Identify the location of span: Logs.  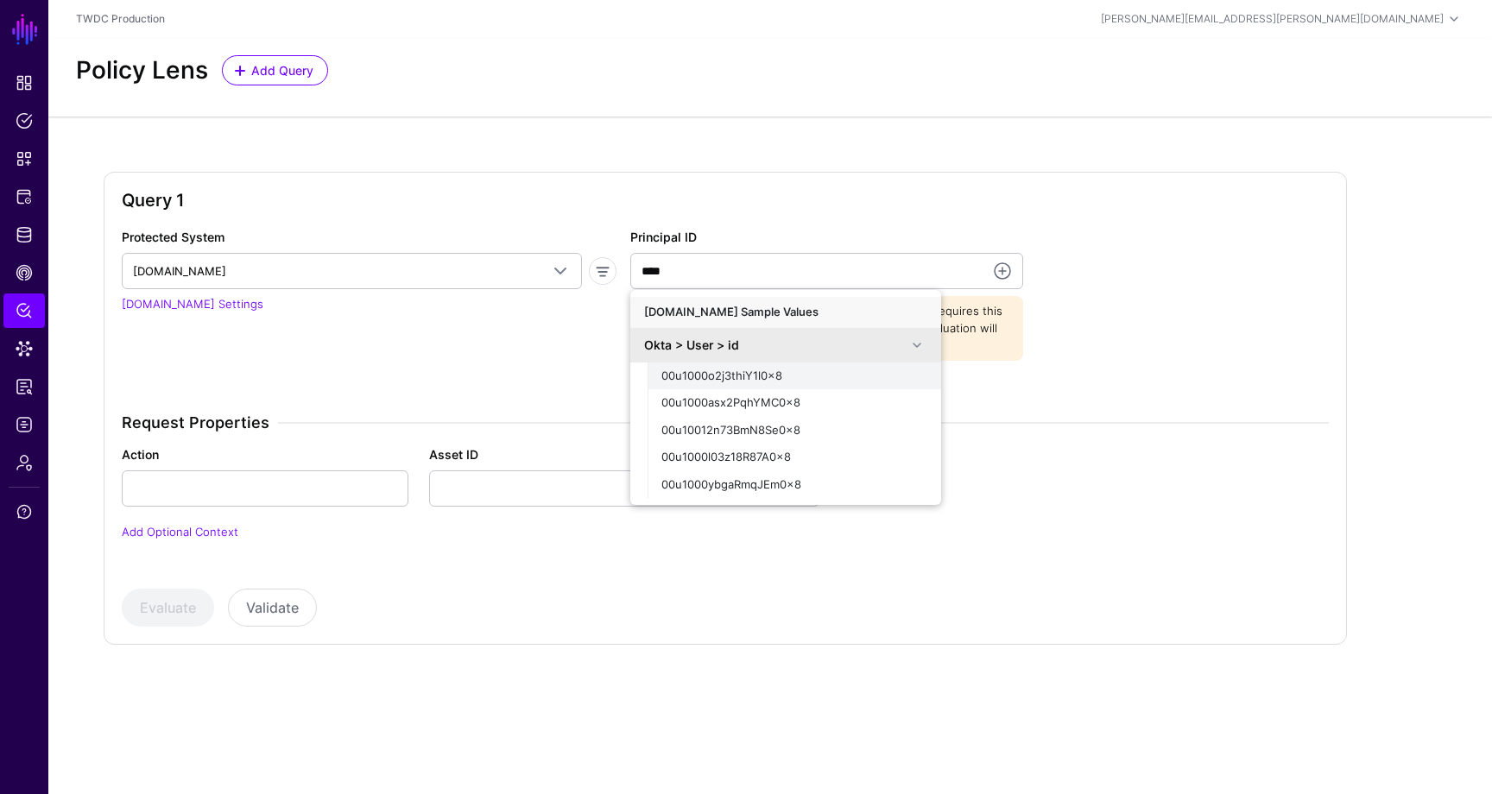
(24, 425).